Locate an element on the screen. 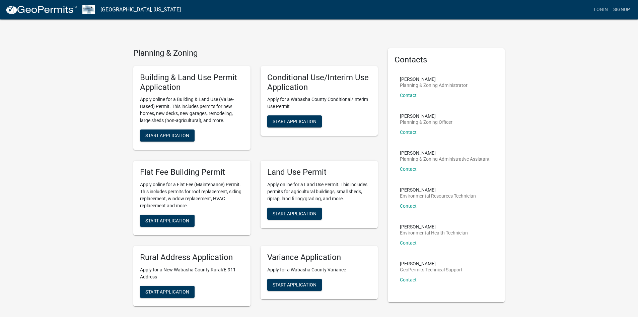 The height and width of the screenshot is (317, 638). a: Login is located at coordinates (601, 10).